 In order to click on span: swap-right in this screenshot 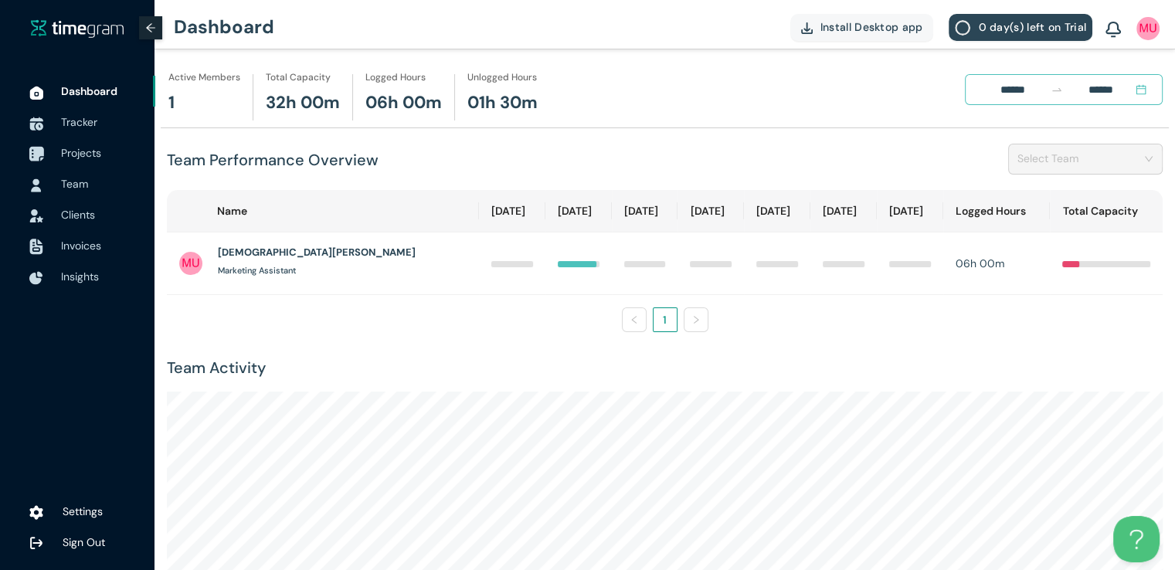, I will do `click(1057, 90)`.